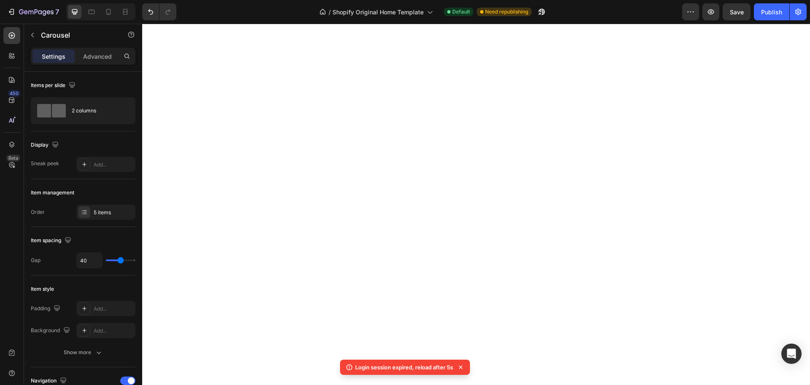 The image size is (810, 385). I want to click on p: Settings, so click(54, 56).